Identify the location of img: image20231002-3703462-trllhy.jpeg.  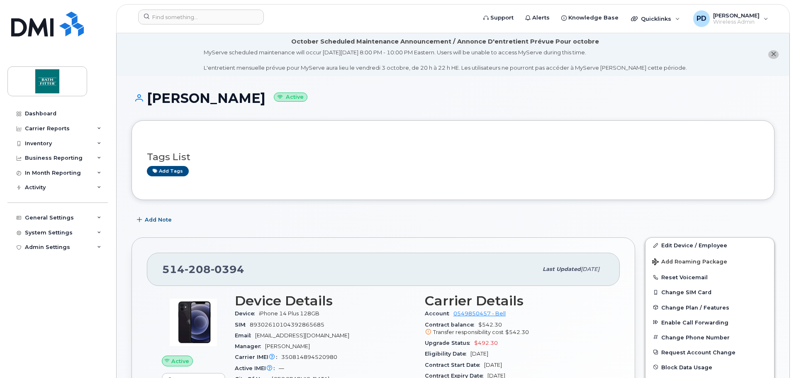
(193, 322).